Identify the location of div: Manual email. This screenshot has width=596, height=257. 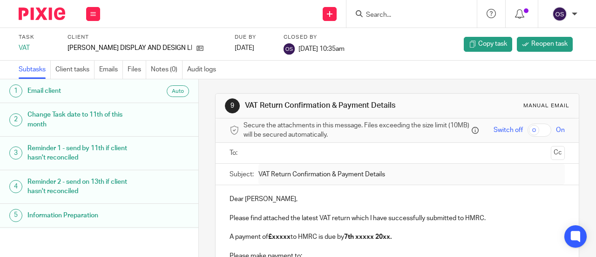
(546, 106).